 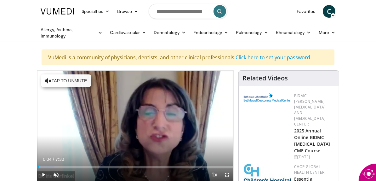 I want to click on button: Playback Rate, so click(x=214, y=174).